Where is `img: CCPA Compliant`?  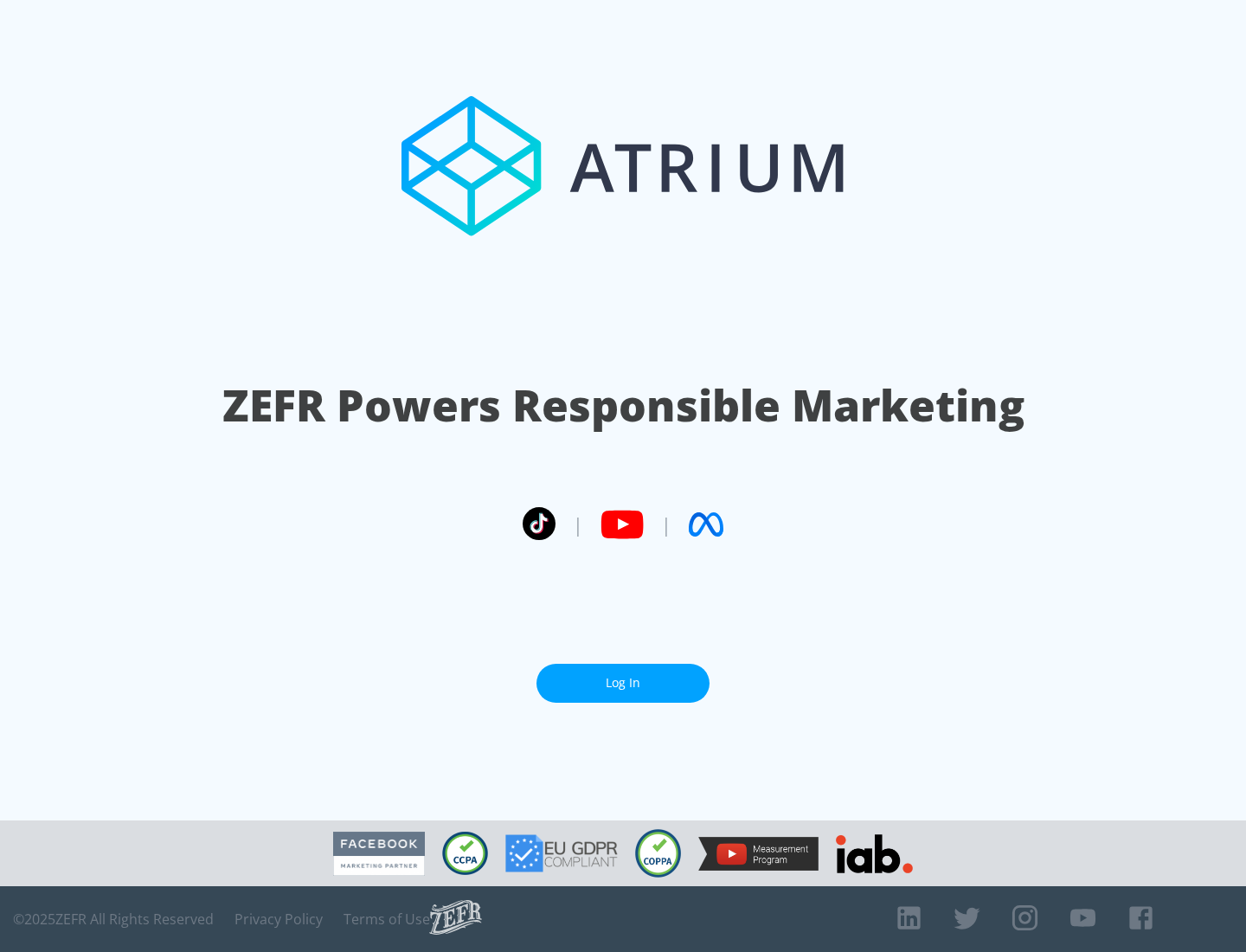 img: CCPA Compliant is located at coordinates (465, 854).